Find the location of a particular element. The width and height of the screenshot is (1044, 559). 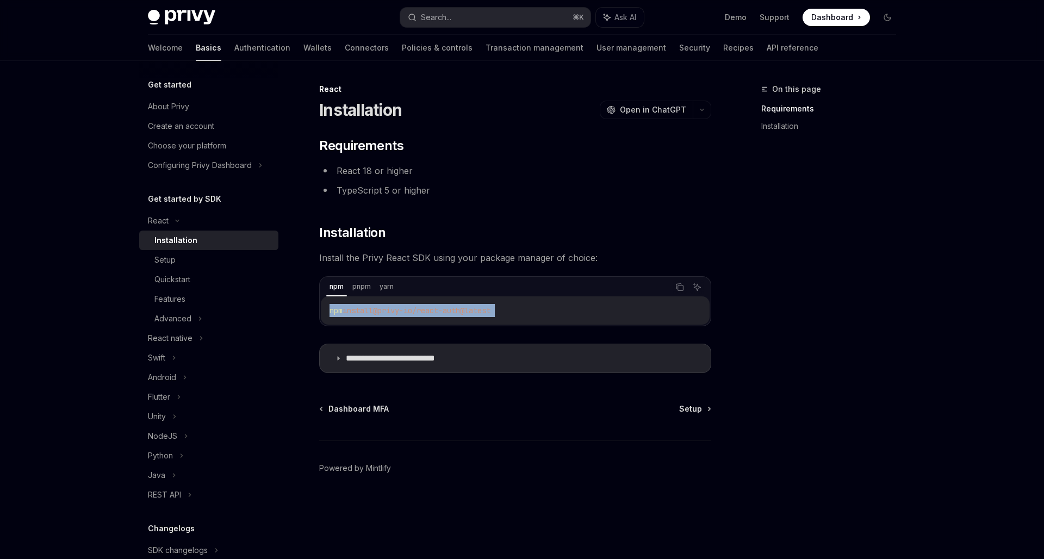

div: Android is located at coordinates (162, 377).